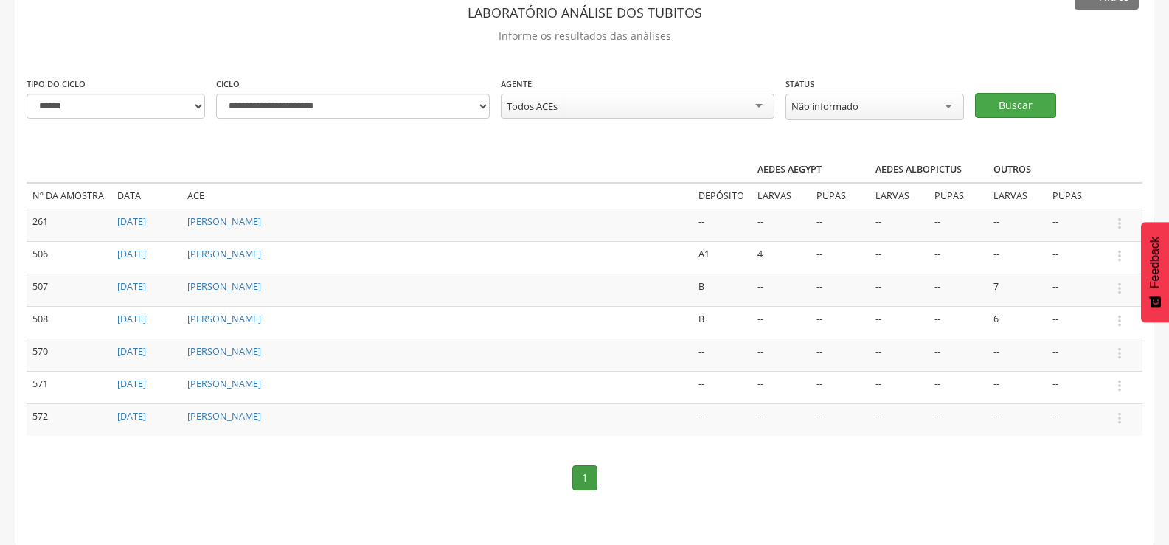 This screenshot has width=1169, height=545. Describe the element at coordinates (69, 290) in the screenshot. I see `td: 507` at that location.